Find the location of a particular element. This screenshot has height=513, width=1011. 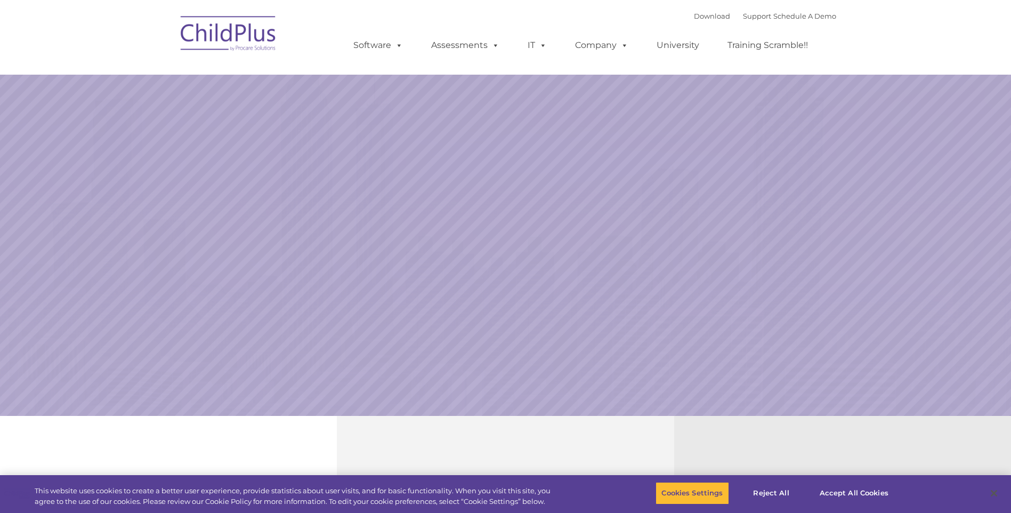

img: ChildPlus by Procare Solutions is located at coordinates (229, 35).